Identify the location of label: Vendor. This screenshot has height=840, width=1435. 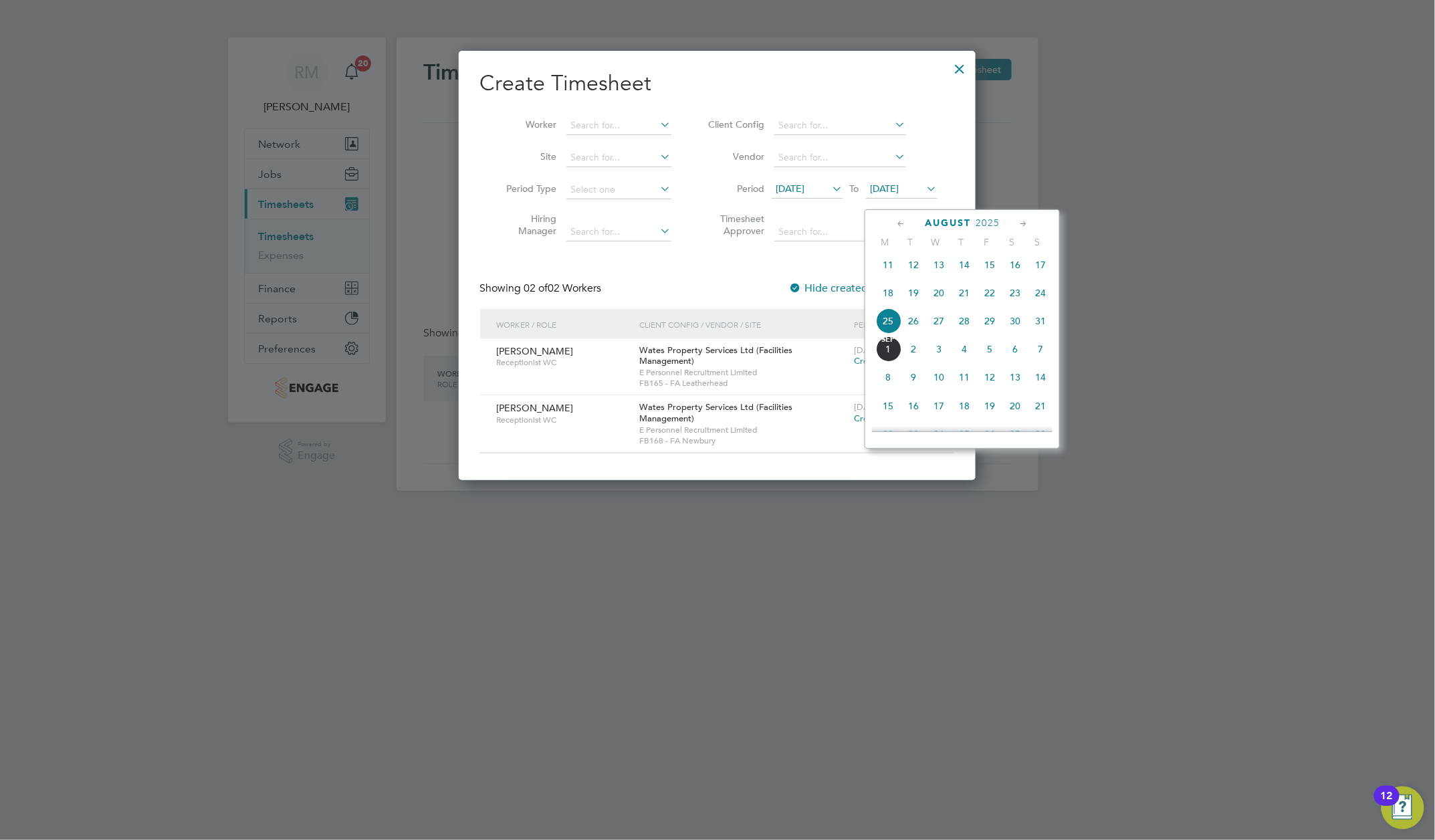
(735, 157).